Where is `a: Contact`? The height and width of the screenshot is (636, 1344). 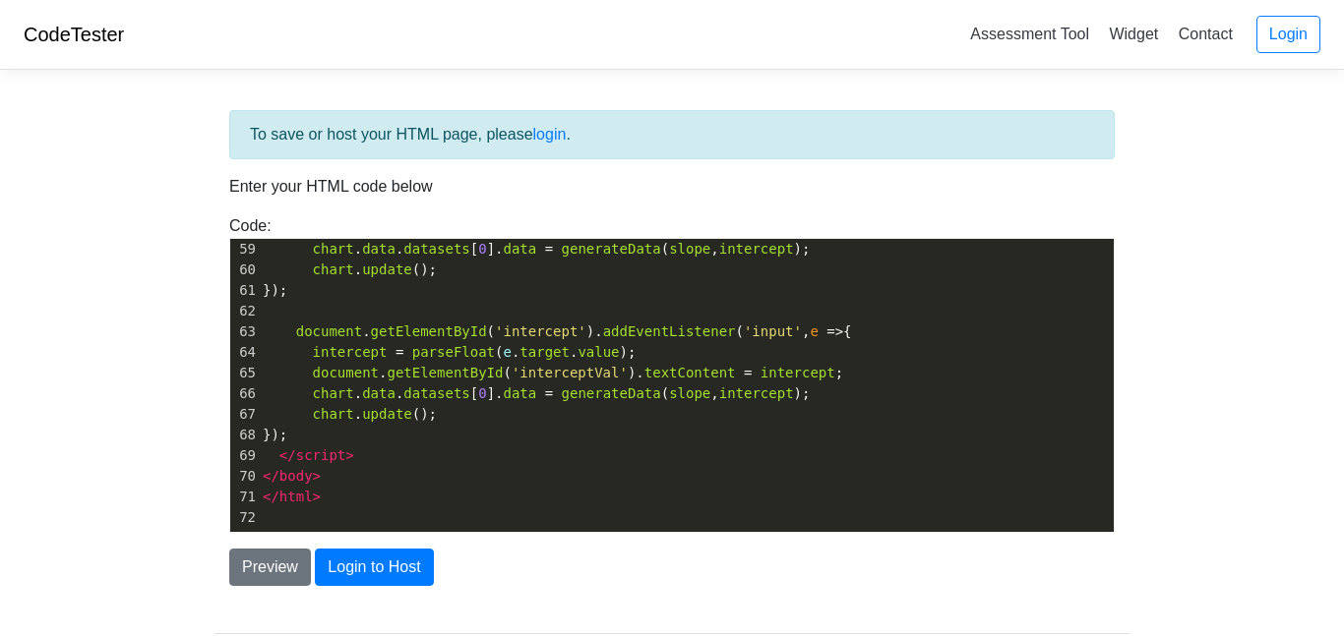 a: Contact is located at coordinates (1205, 33).